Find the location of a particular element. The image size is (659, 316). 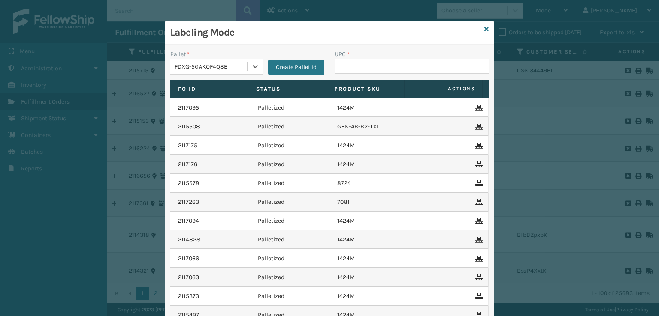

a: 2114828 is located at coordinates (189, 240).